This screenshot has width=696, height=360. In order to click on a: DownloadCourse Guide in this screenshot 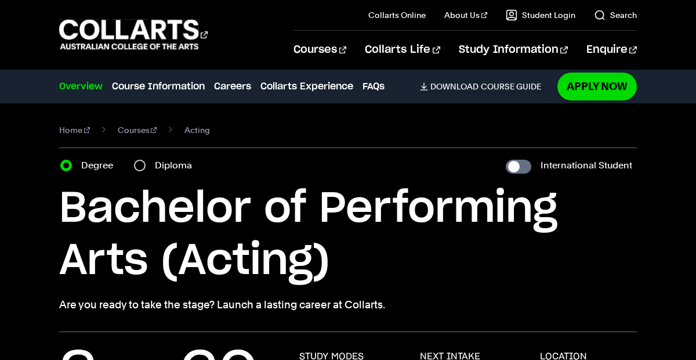, I will do `click(485, 86)`.